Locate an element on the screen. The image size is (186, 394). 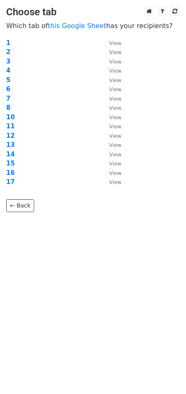
p: Which tab of has your recipients? is located at coordinates (93, 26).